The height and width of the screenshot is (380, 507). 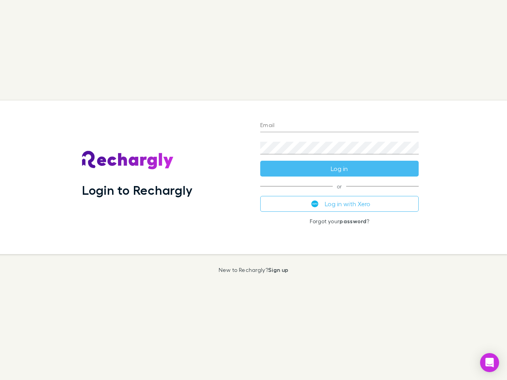 What do you see at coordinates (128, 160) in the screenshot?
I see `img: Rechargly's Logo` at bounding box center [128, 160].